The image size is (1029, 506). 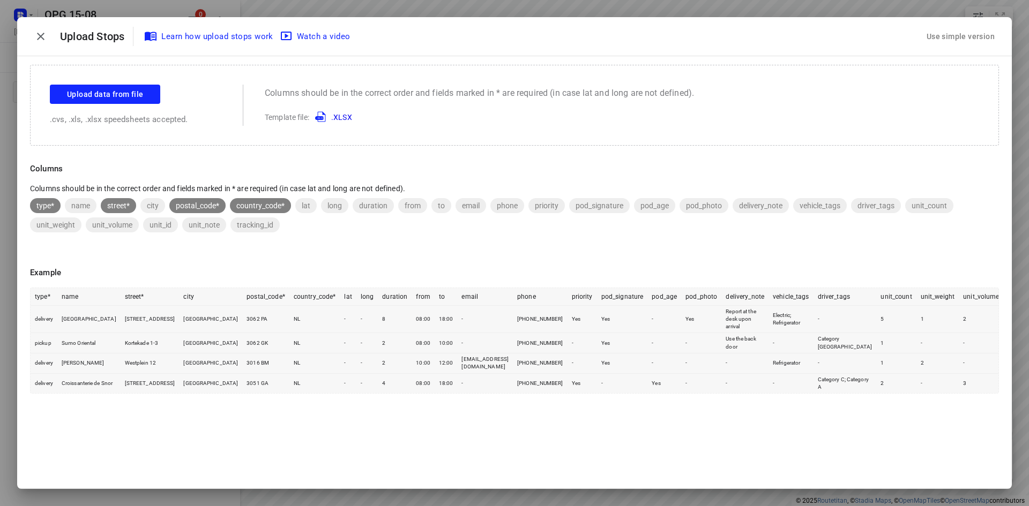 I want to click on span: delivery_note, so click(x=760, y=206).